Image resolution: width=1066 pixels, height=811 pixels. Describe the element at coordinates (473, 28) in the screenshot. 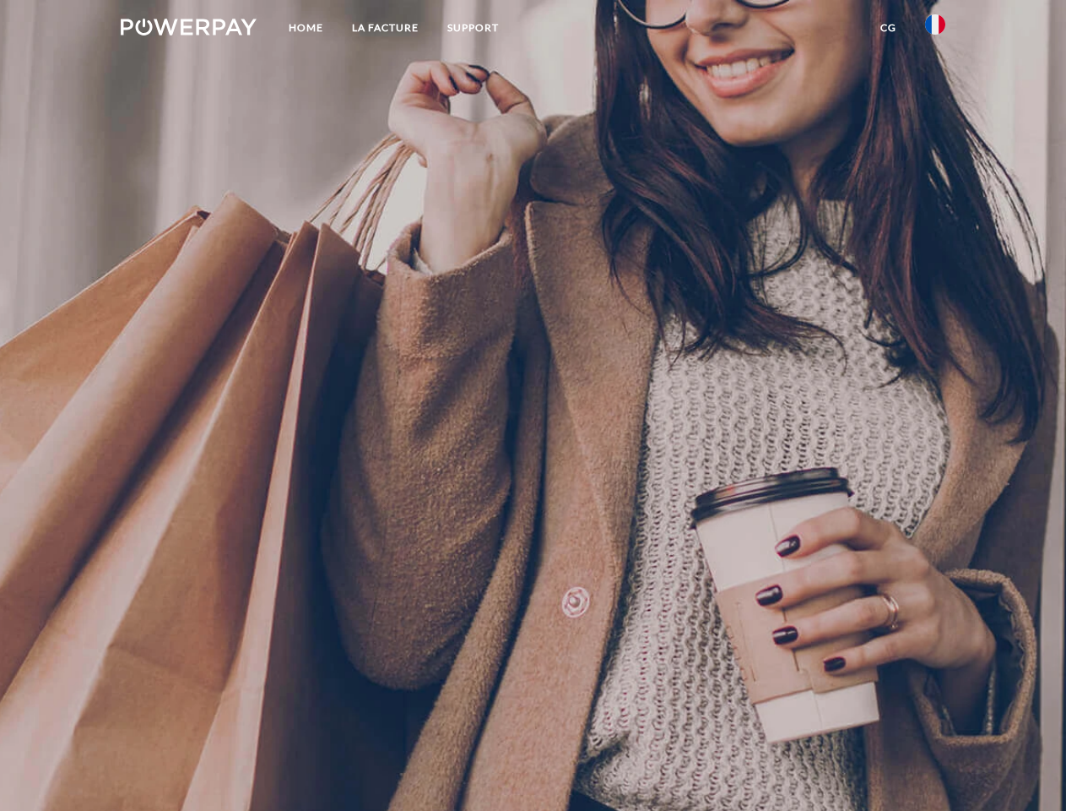

I see `a: Support` at that location.